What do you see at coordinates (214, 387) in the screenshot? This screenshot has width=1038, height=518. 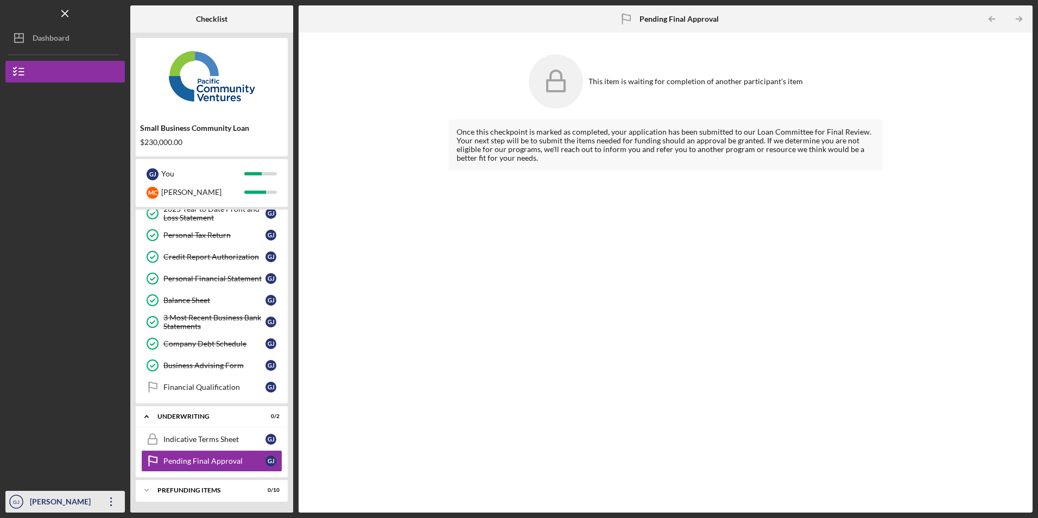 I see `div: Financial Qualification` at bounding box center [214, 387].